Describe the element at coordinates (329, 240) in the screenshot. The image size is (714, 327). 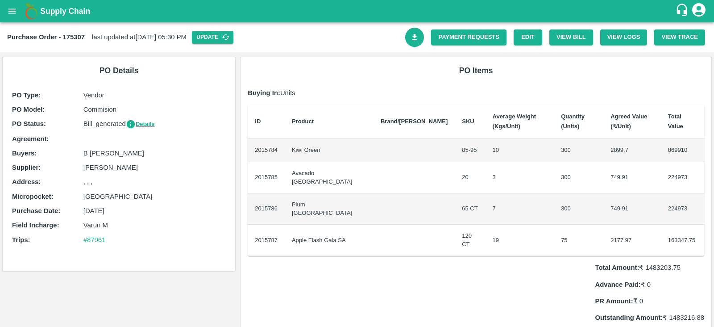
I see `td: Apple Flash Gala SA` at that location.